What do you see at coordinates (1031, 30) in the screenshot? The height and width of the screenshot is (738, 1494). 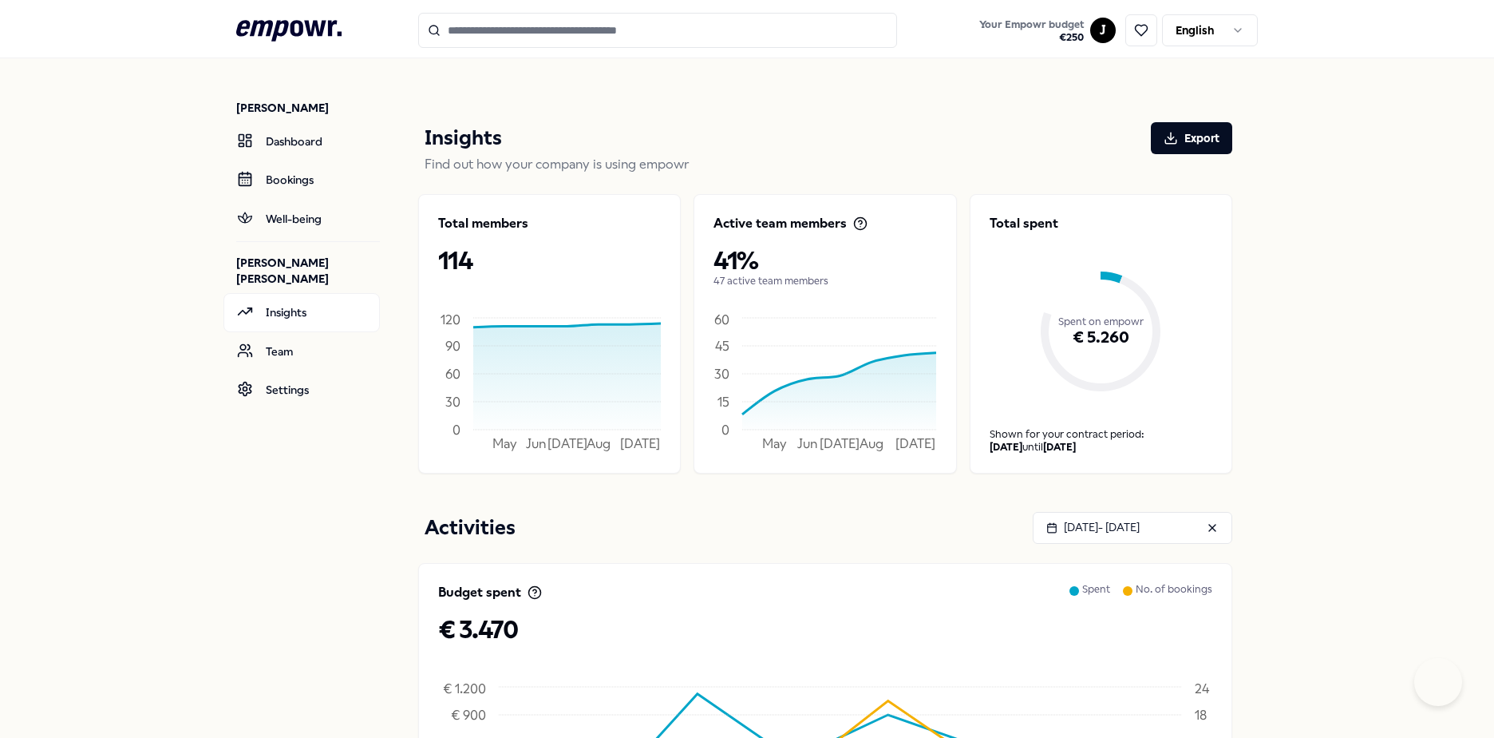 I see `a: Your Empowr budget€250` at bounding box center [1031, 30].